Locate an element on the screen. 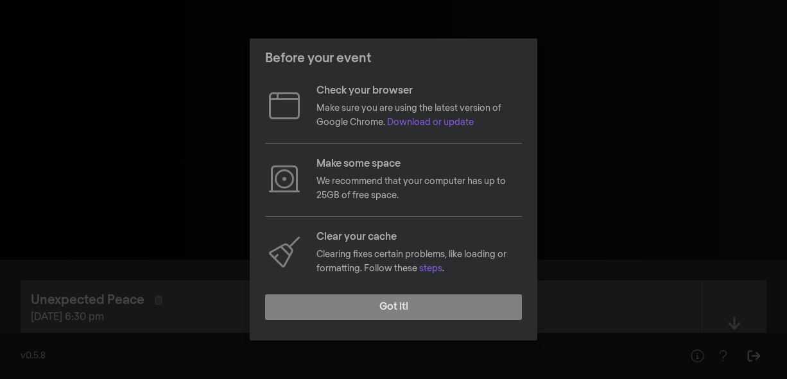  button: Got it! is located at coordinates (393, 307).